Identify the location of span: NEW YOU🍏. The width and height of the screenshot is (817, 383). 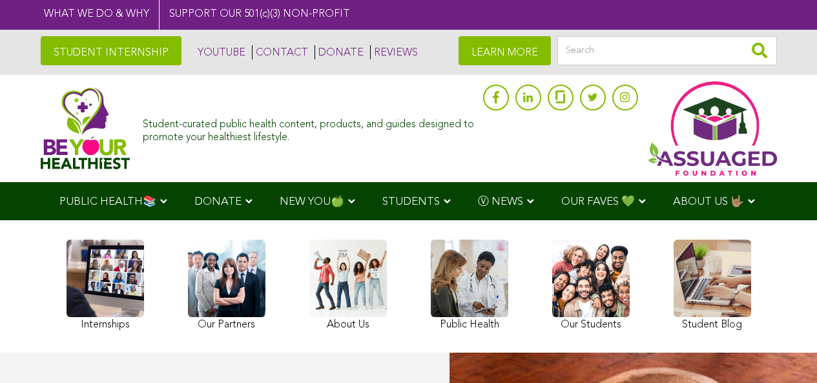
(312, 201).